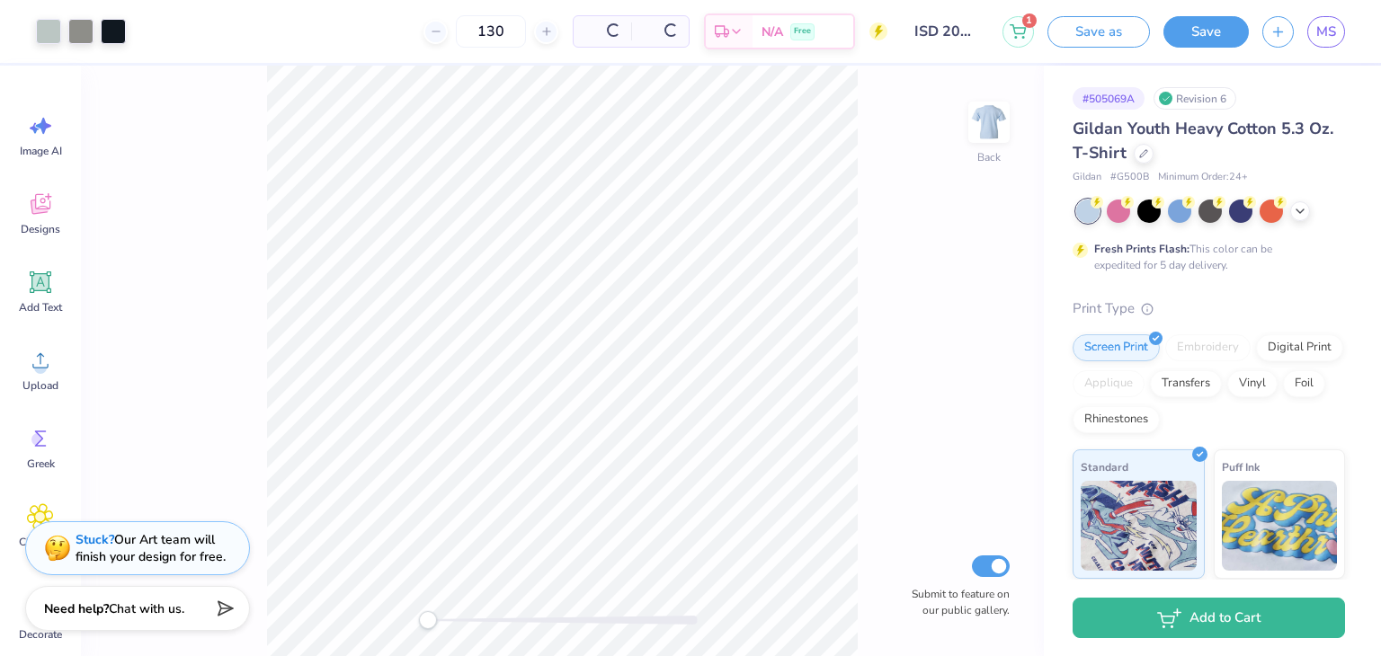  Describe the element at coordinates (40, 464) in the screenshot. I see `span: Greek` at that location.